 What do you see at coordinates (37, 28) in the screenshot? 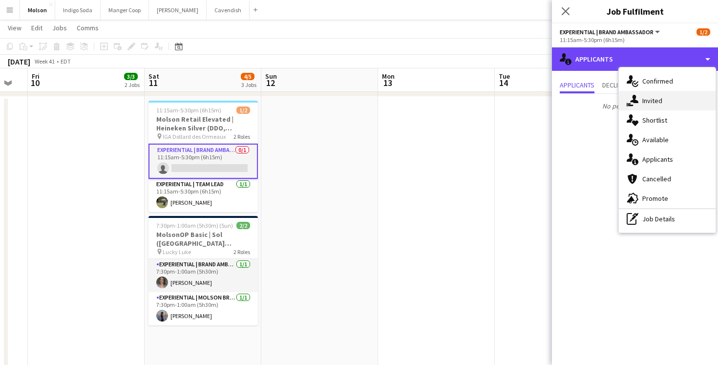
I see `span: Edit` at bounding box center [37, 28].